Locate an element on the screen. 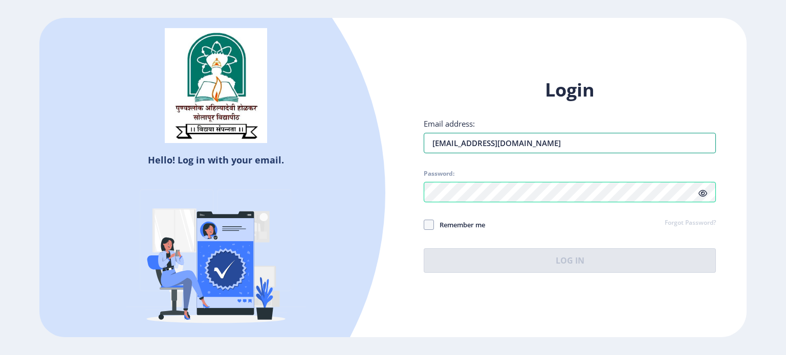 This screenshot has width=786, height=355. input: Email address is located at coordinates (569, 143).